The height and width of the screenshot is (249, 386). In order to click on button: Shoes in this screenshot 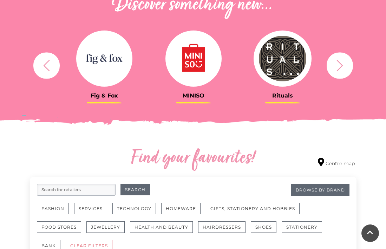, I will do `click(263, 227)`.